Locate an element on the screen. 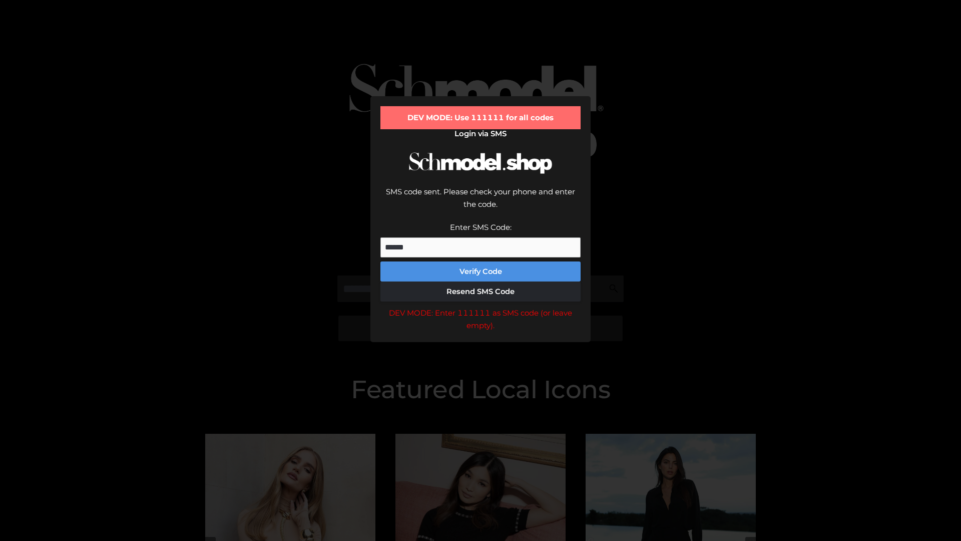 The image size is (961, 541). button: Resend SMS Code is located at coordinates (480, 291).